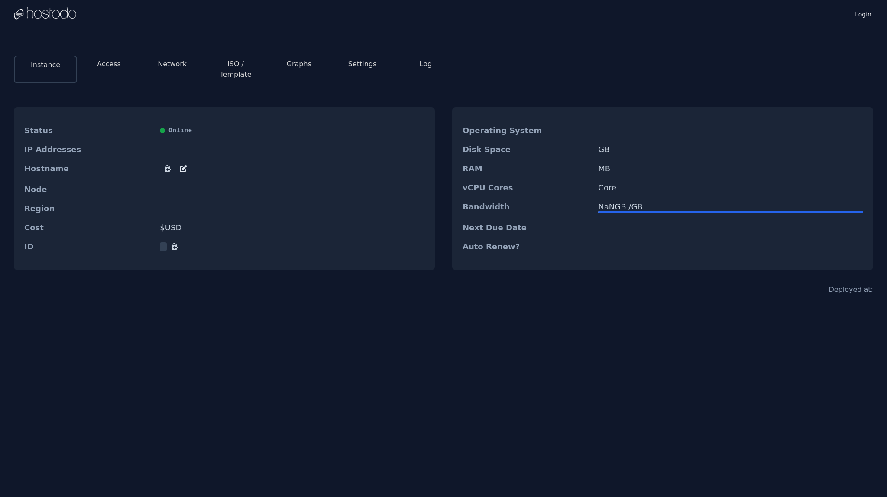 This screenshot has height=497, width=887. Describe the element at coordinates (299, 64) in the screenshot. I see `button: Graphs` at that location.